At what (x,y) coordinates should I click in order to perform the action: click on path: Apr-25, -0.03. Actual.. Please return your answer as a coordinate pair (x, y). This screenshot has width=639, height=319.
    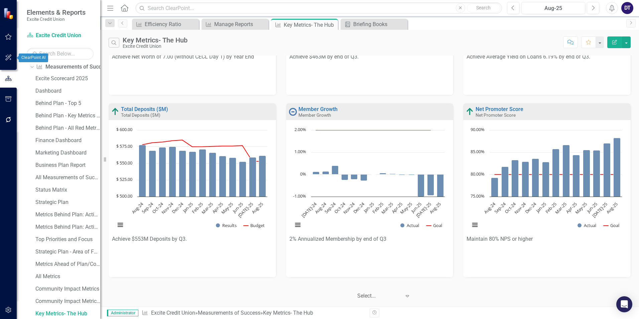
    Looking at the image, I should click on (402, 174).